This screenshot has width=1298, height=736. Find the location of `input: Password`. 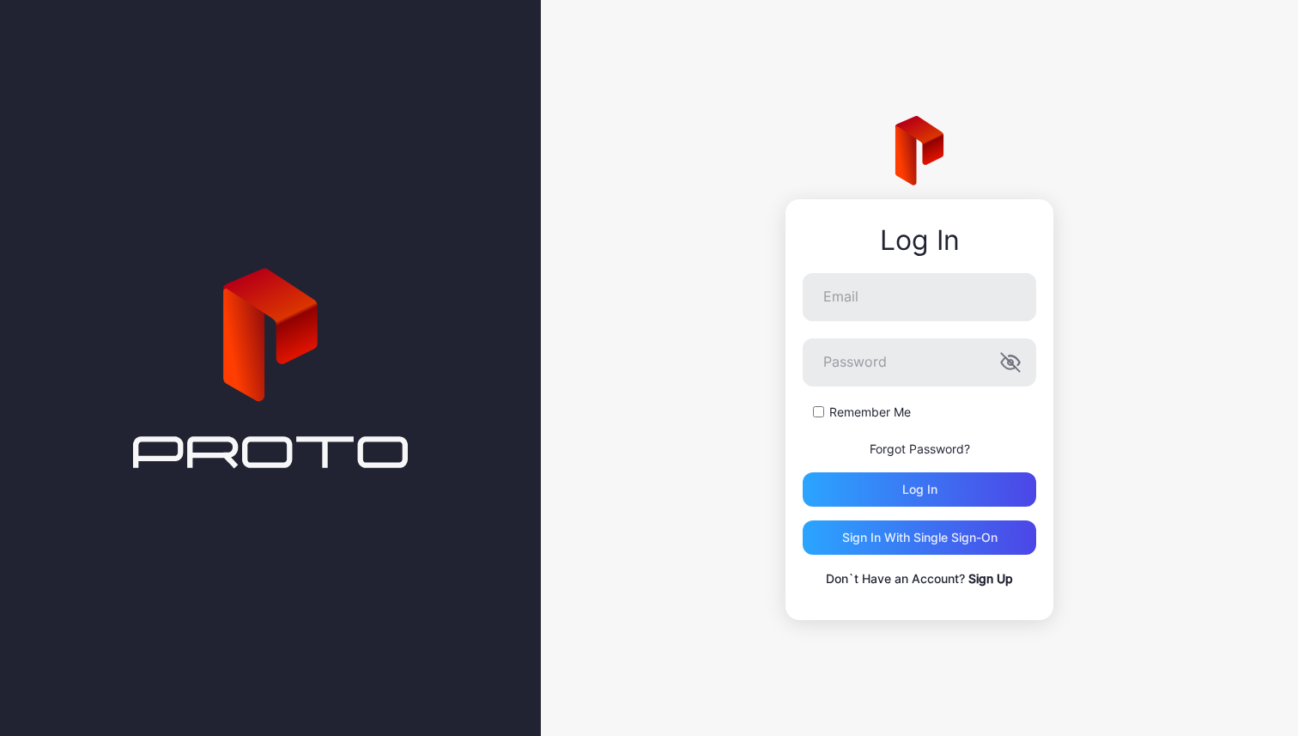

input: Password is located at coordinates (919, 362).